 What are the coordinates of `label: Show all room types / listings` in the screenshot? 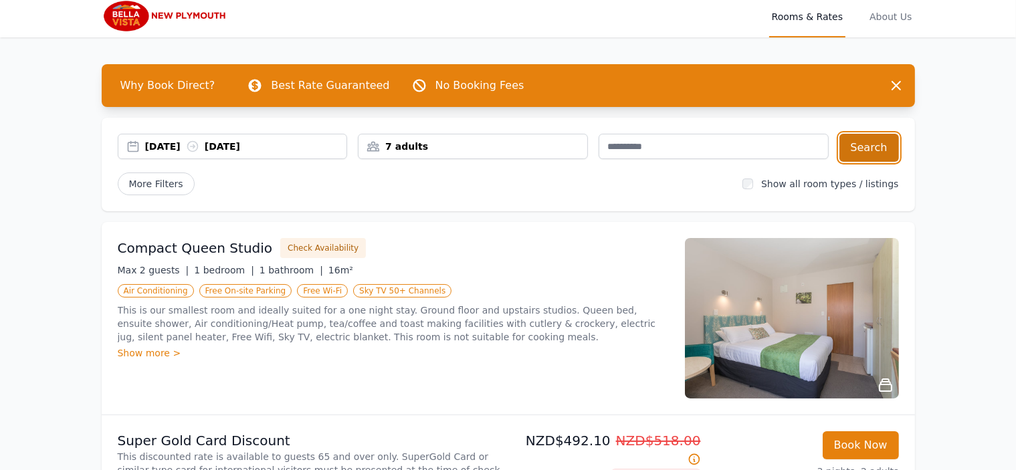 It's located at (830, 184).